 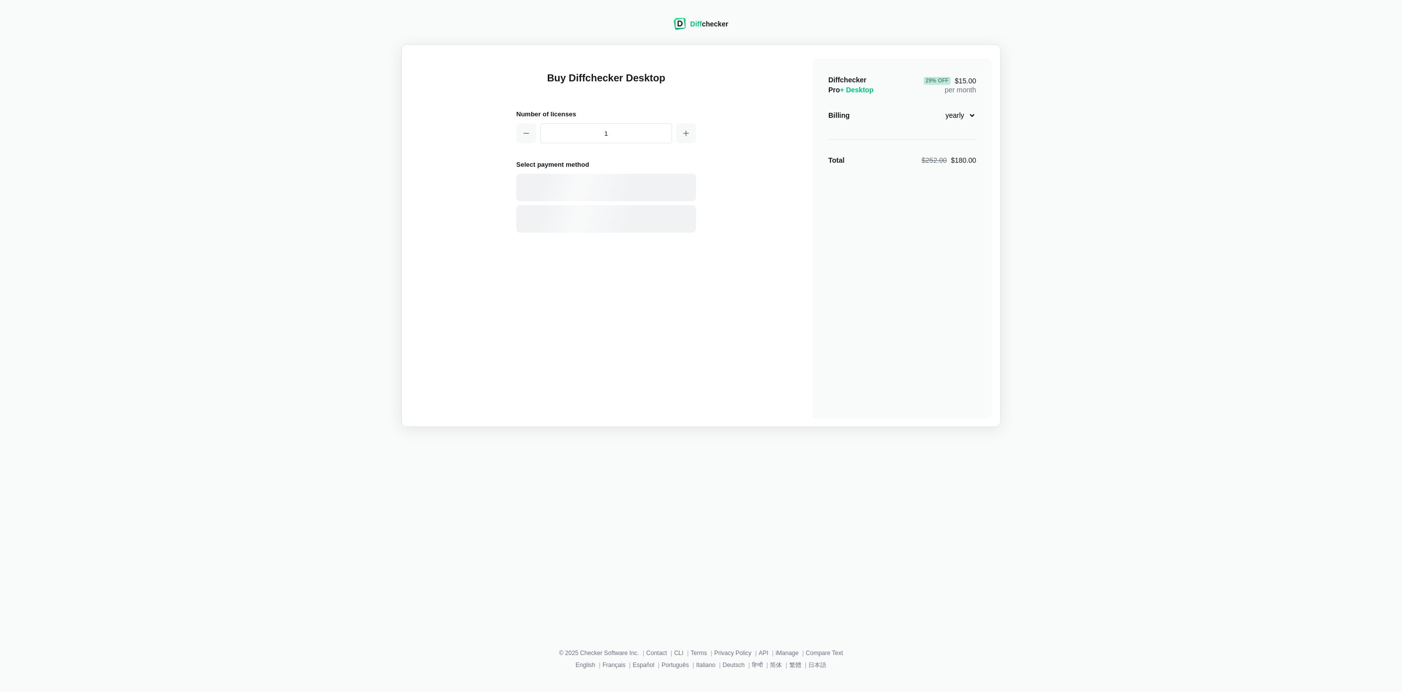 What do you see at coordinates (709, 24) in the screenshot?
I see `div: checker` at bounding box center [709, 24].